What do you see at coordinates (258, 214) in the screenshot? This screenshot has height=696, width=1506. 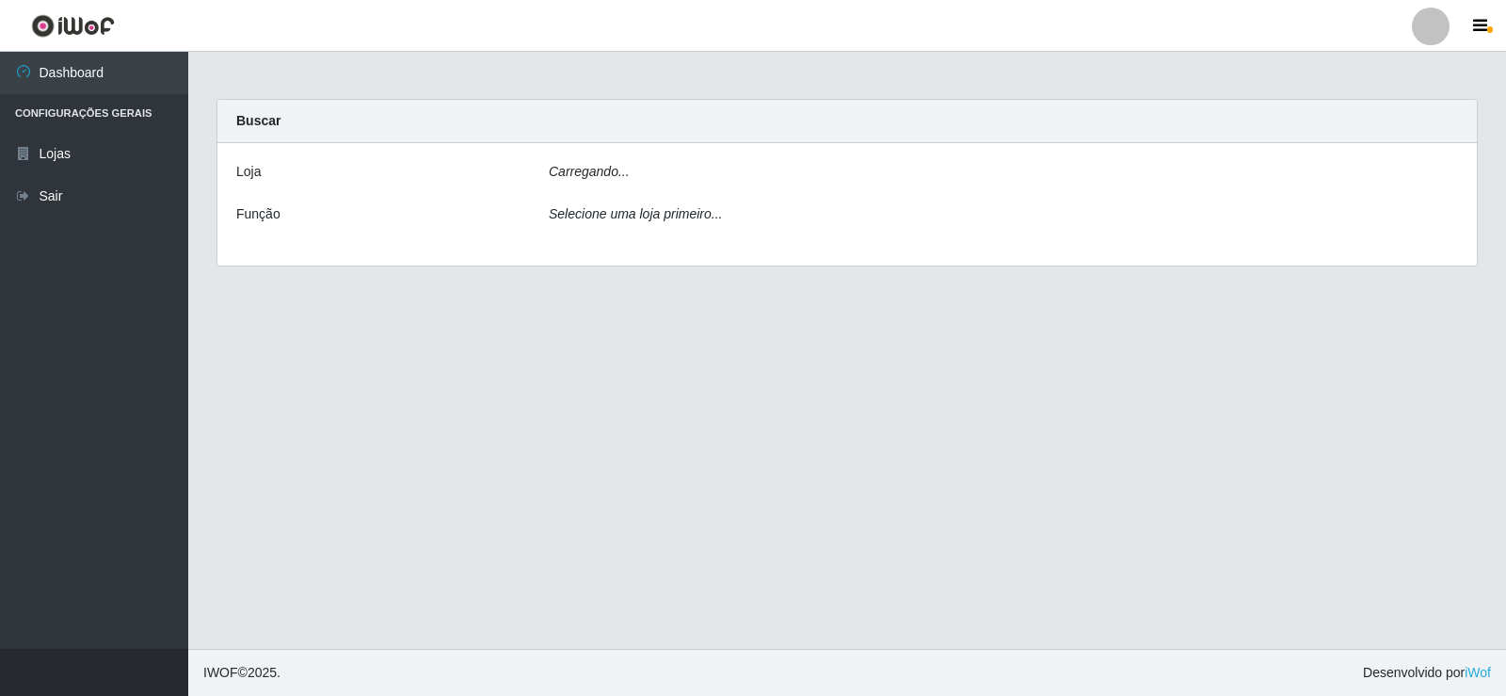 I see `label: Função` at bounding box center [258, 214].